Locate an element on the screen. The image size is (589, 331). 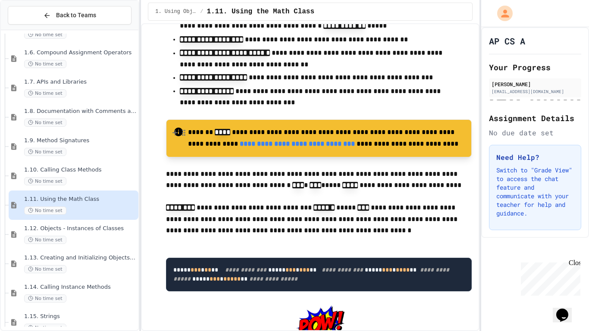
div: My Account is located at coordinates (501, 13).